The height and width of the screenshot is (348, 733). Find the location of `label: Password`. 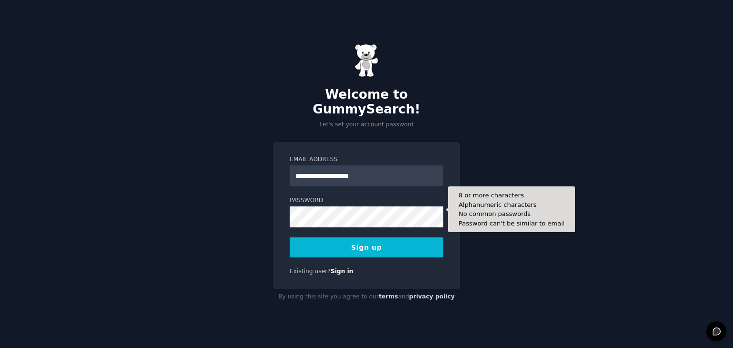

label: Password is located at coordinates (366, 201).